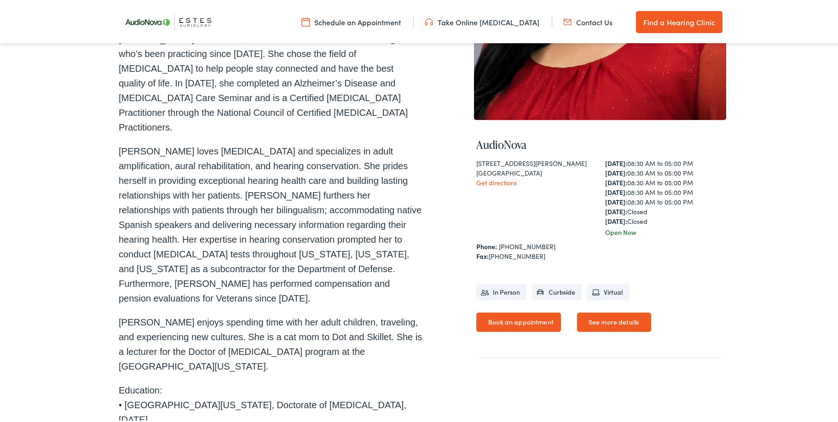  Describe the element at coordinates (664, 231) in the screenshot. I see `div: Open Now` at that location.